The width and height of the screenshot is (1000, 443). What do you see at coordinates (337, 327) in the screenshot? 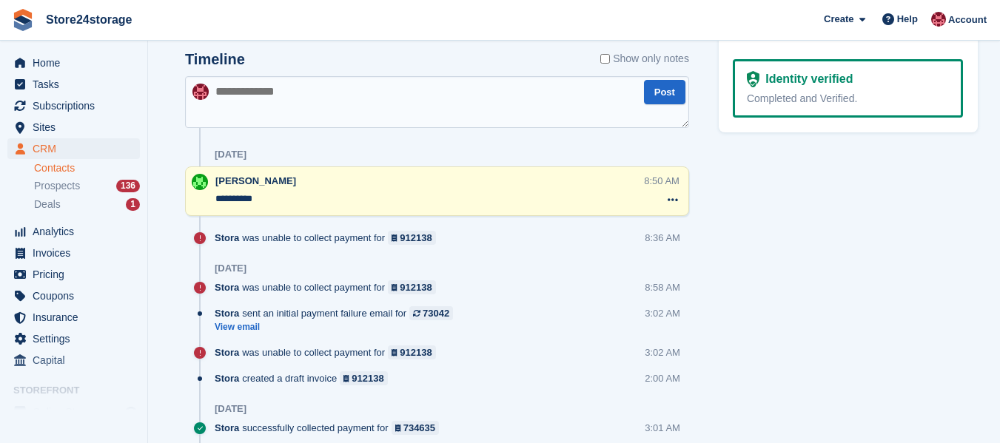
I see `a: View email` at bounding box center [337, 327].